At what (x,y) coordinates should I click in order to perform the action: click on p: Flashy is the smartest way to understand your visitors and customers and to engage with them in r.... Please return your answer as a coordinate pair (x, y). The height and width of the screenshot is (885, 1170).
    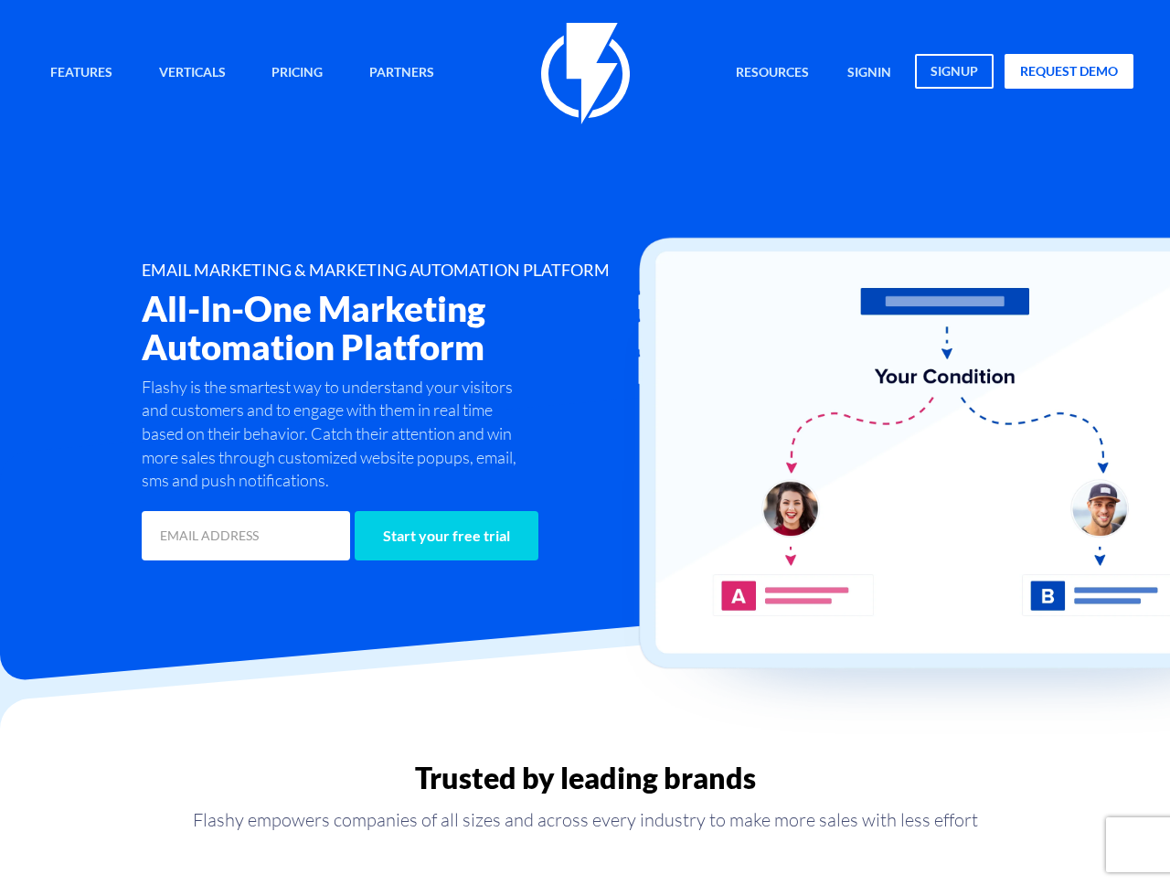
    Looking at the image, I should click on (334, 434).